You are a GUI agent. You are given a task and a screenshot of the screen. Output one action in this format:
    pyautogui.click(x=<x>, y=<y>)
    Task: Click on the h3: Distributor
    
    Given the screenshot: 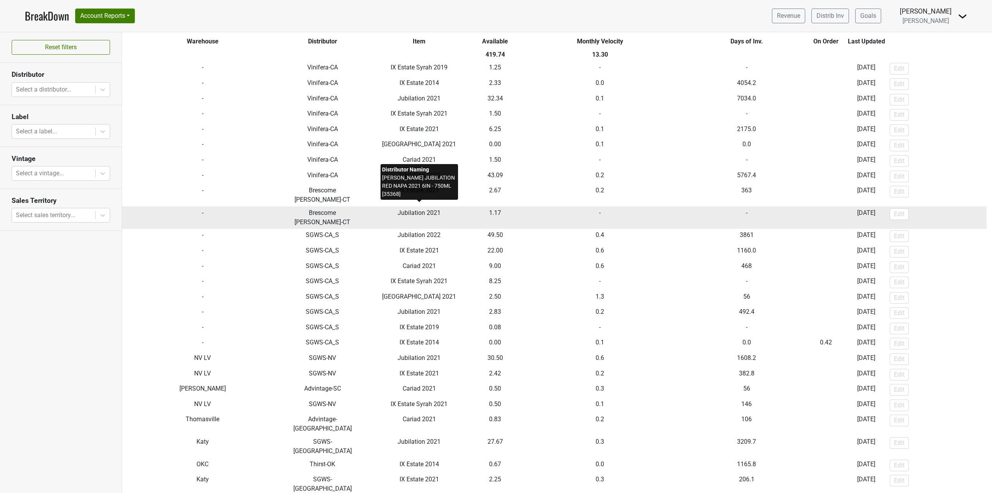 What is the action you would take?
    pyautogui.click(x=61, y=74)
    